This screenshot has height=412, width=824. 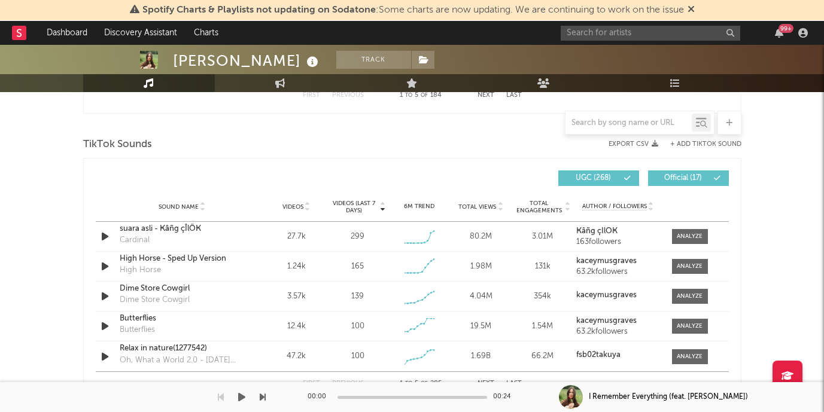 What do you see at coordinates (135, 240) in the screenshot?
I see `div: Cardinal` at bounding box center [135, 240].